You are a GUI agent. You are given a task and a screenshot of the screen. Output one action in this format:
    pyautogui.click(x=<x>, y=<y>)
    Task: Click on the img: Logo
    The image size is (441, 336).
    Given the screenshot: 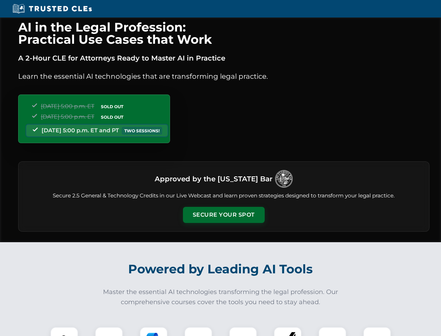 What is the action you would take?
    pyautogui.click(x=284, y=179)
    